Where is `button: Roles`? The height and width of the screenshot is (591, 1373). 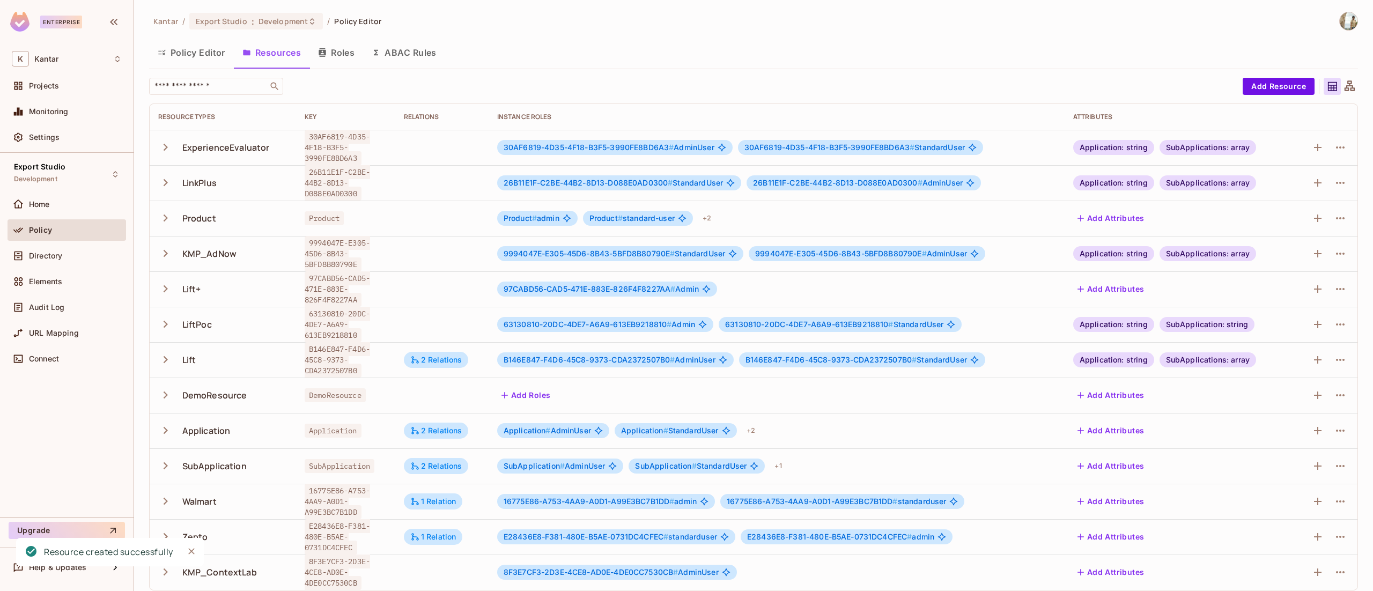 button: Roles is located at coordinates (336, 53).